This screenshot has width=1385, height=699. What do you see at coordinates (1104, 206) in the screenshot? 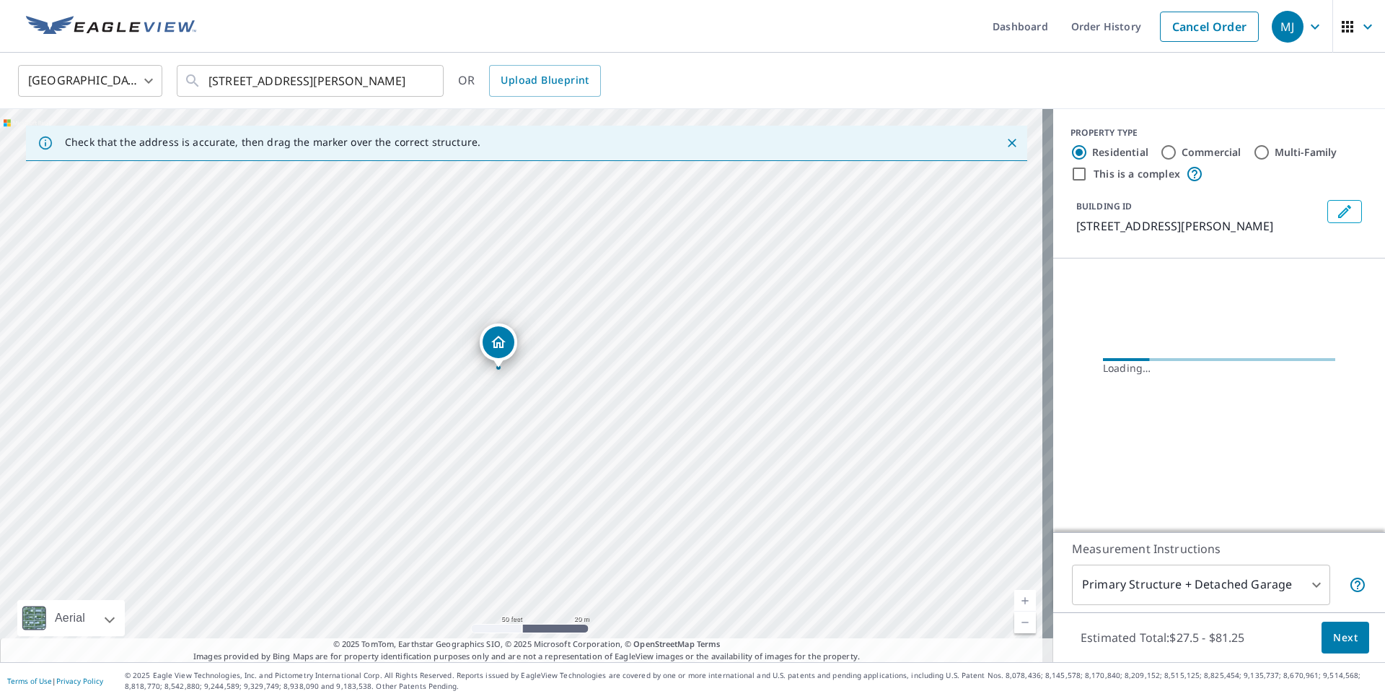
I see `p: BUILDING ID` at bounding box center [1104, 206].